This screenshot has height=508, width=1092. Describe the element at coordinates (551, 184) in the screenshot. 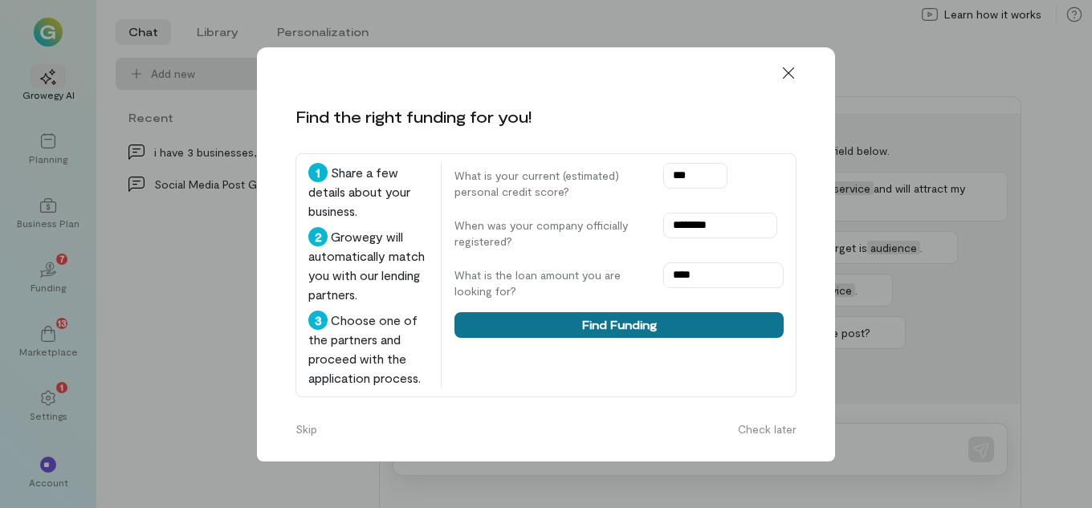

I see `label: What is your current (estimated) personal credit score?` at that location.